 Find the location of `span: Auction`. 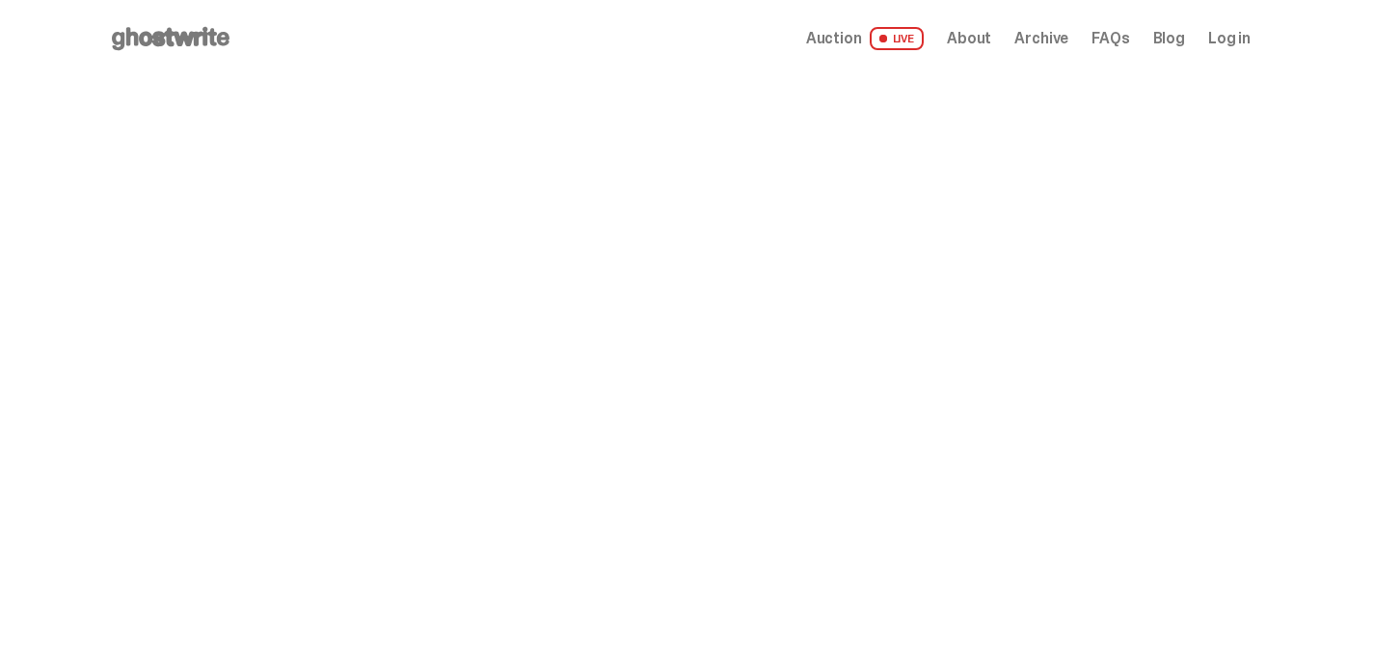

span: Auction is located at coordinates (834, 39).